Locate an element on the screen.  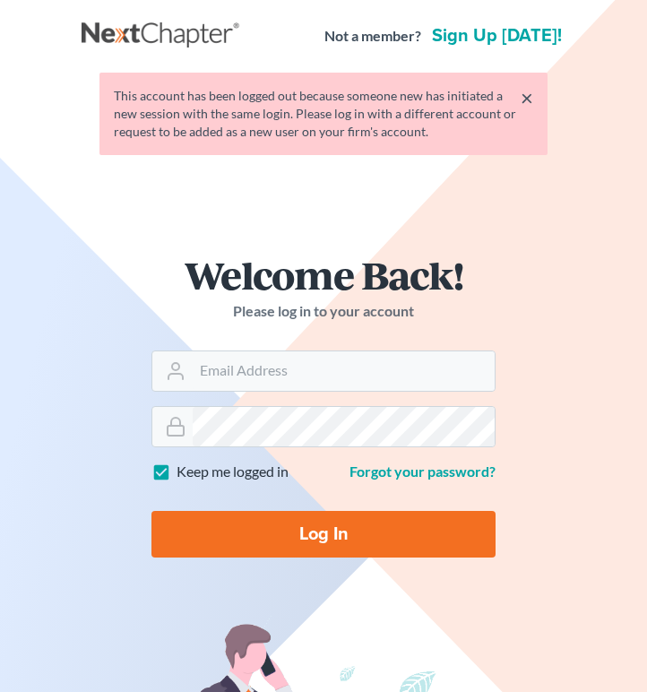
input: Log In is located at coordinates (324, 534).